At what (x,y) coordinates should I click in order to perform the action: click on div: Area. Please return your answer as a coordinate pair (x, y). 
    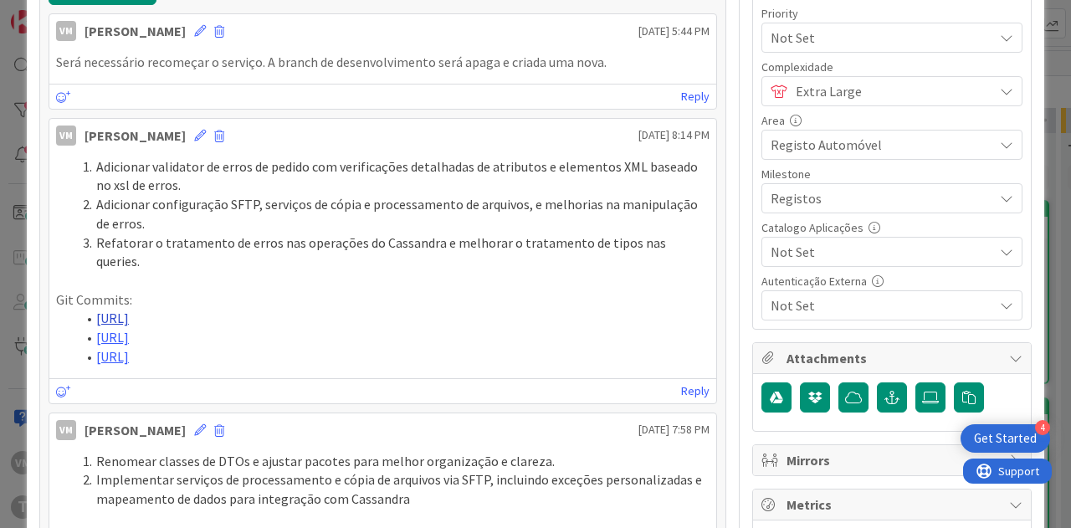
    Looking at the image, I should click on (892, 120).